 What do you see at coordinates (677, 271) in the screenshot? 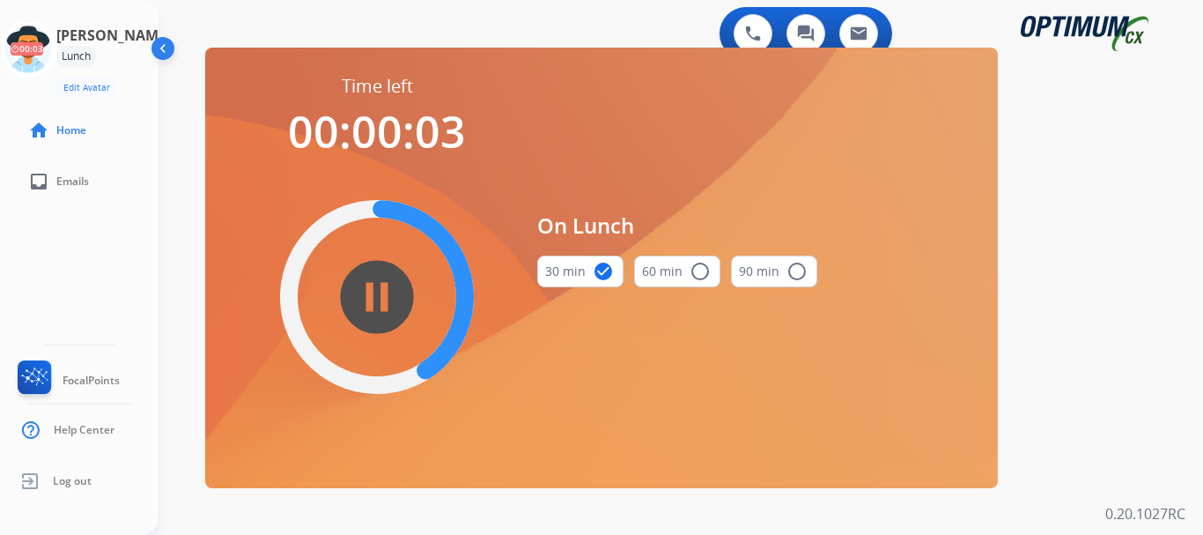
I see `button: 60 min` at bounding box center [677, 271].